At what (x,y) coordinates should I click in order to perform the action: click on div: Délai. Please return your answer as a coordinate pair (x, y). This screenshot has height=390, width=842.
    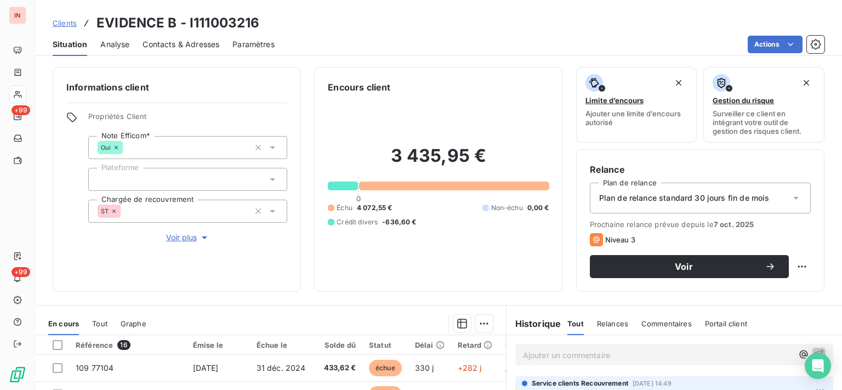
    Looking at the image, I should click on (430, 345).